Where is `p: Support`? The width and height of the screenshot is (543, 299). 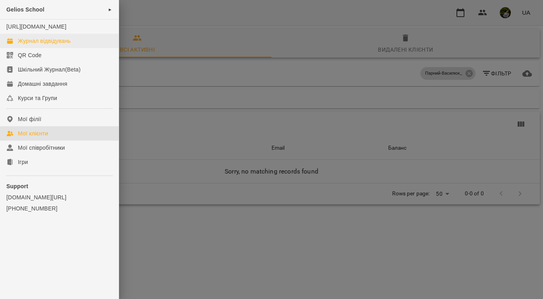
p: Support is located at coordinates (59, 186).